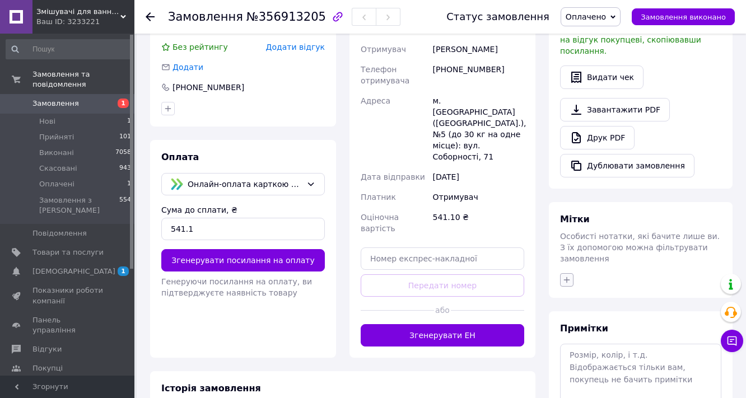  Describe the element at coordinates (286, 17) in the screenshot. I see `span: №356913205` at that location.